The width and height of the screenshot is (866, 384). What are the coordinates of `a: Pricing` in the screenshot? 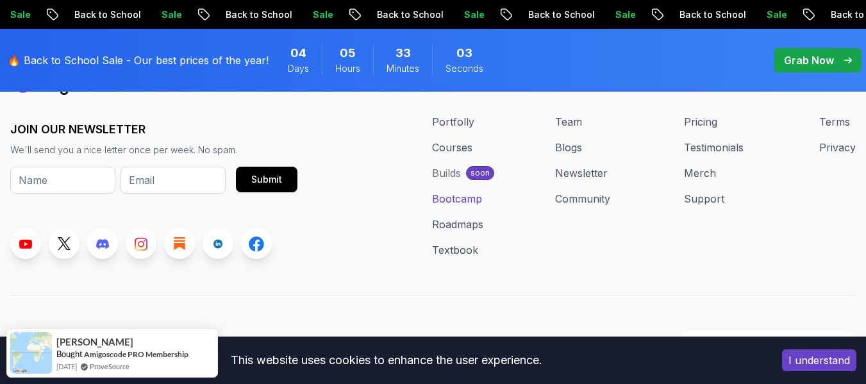 It's located at (700, 122).